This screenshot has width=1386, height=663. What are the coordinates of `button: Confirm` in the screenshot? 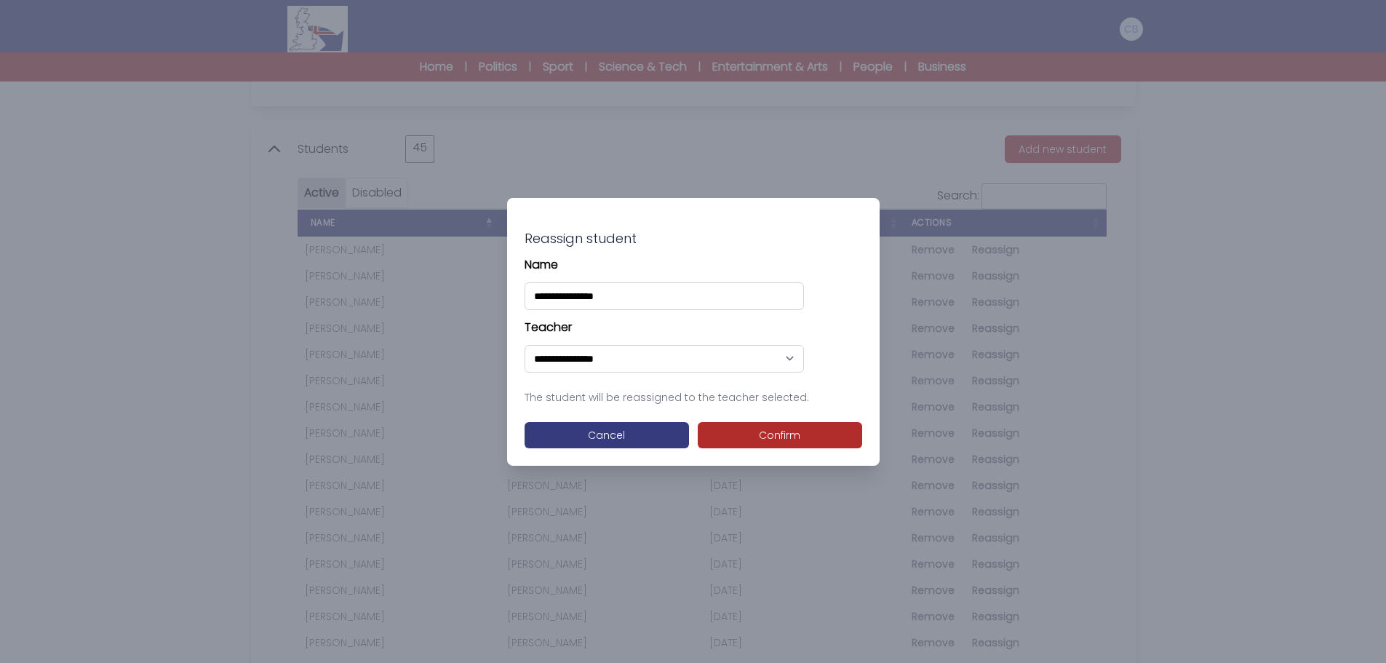 It's located at (780, 435).